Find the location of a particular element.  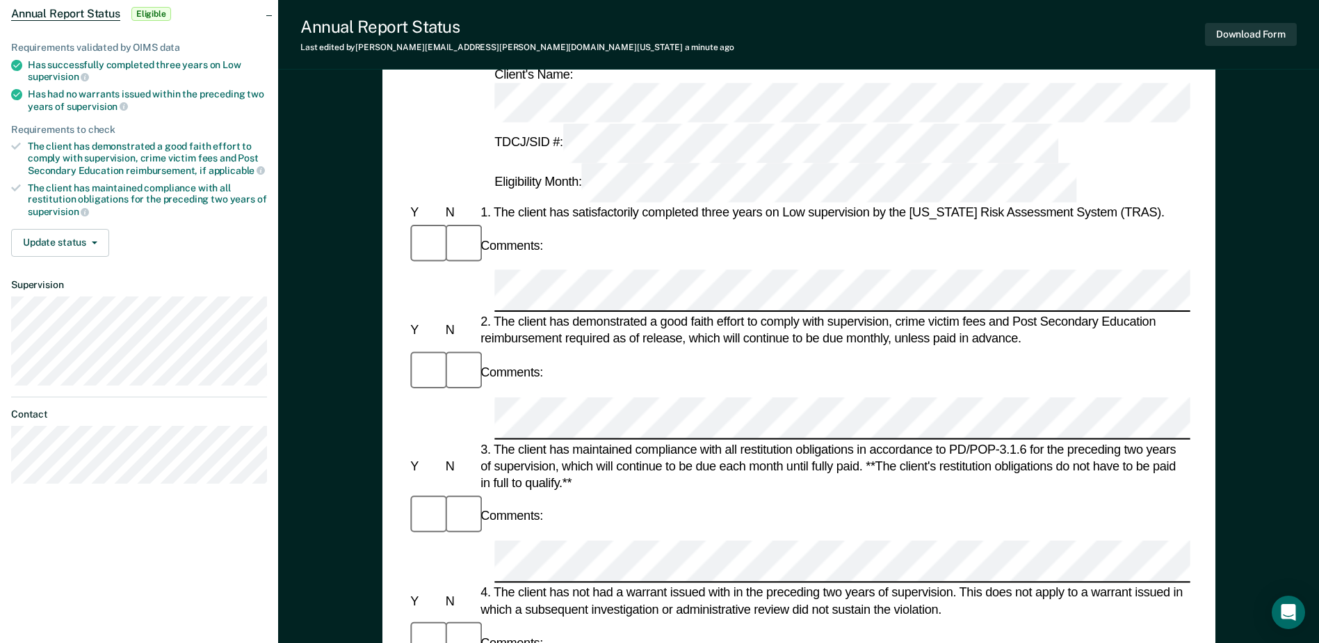

span: Eligible is located at coordinates (151, 14).